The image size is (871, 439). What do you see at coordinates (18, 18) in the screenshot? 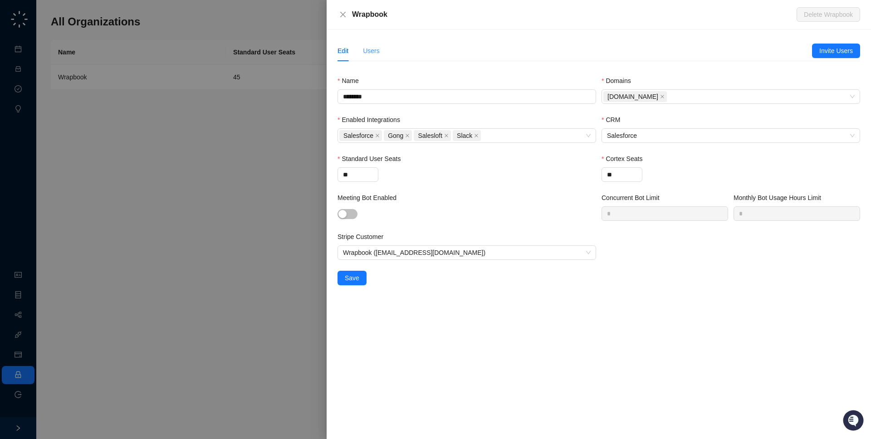
I see `img: Swyft AI` at bounding box center [18, 18].